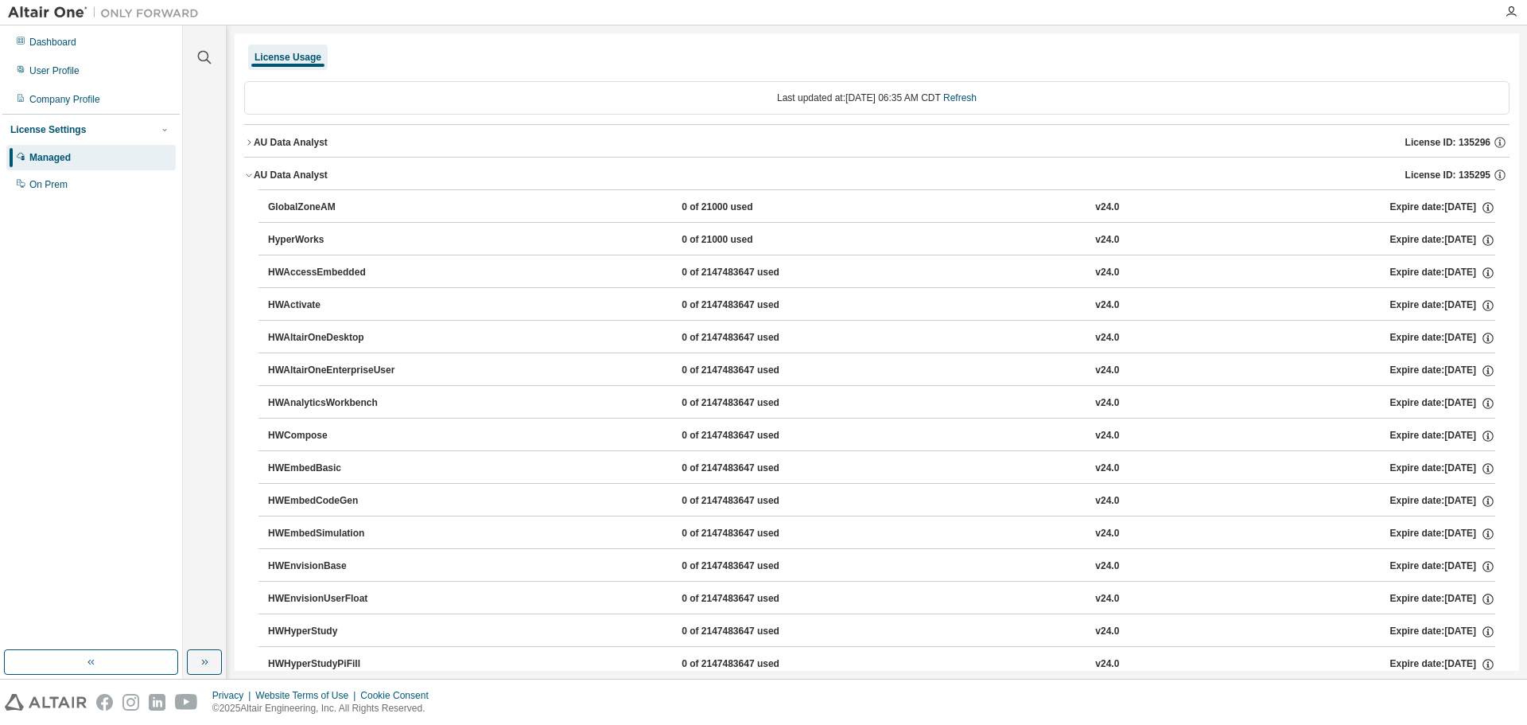 This screenshot has width=1527, height=725. I want to click on div: Dashboard, so click(53, 42).